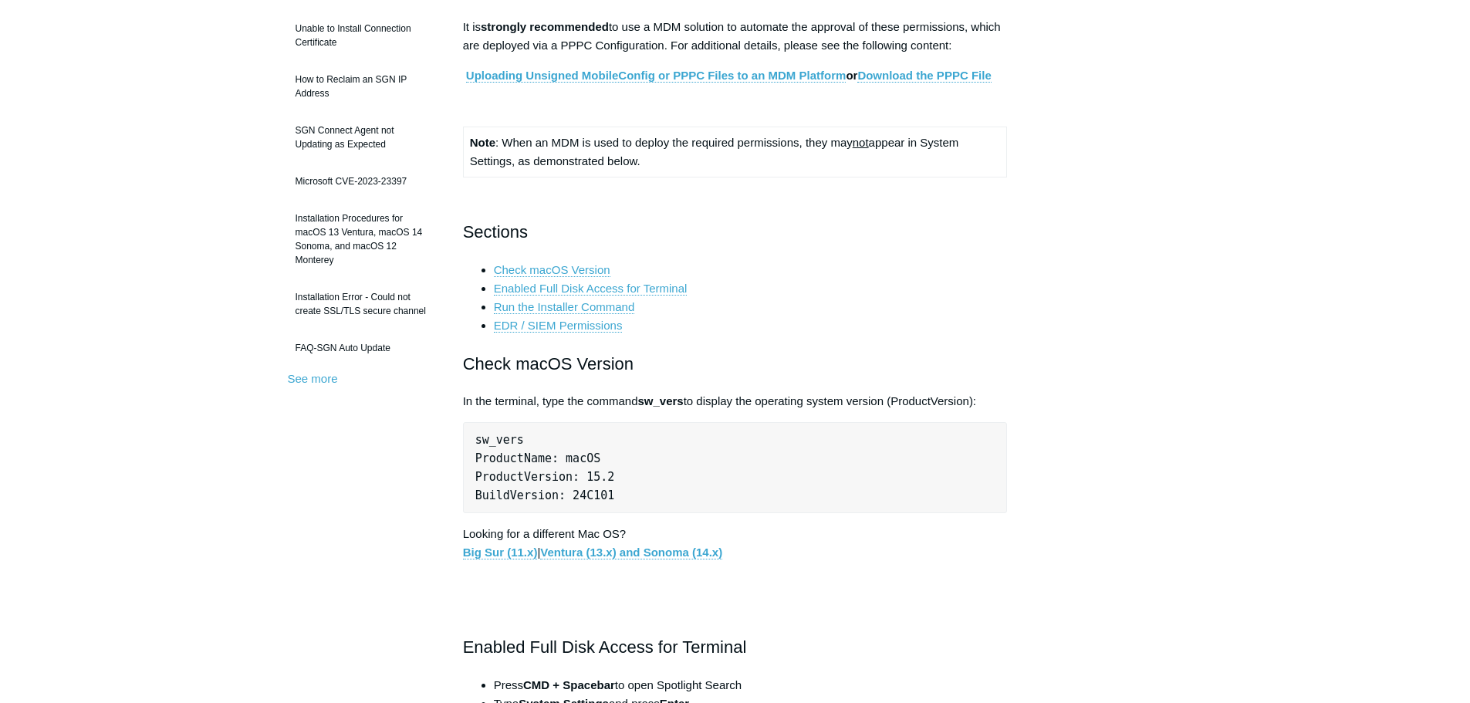  What do you see at coordinates (552, 270) in the screenshot?
I see `a: Check macOS Version` at bounding box center [552, 270].